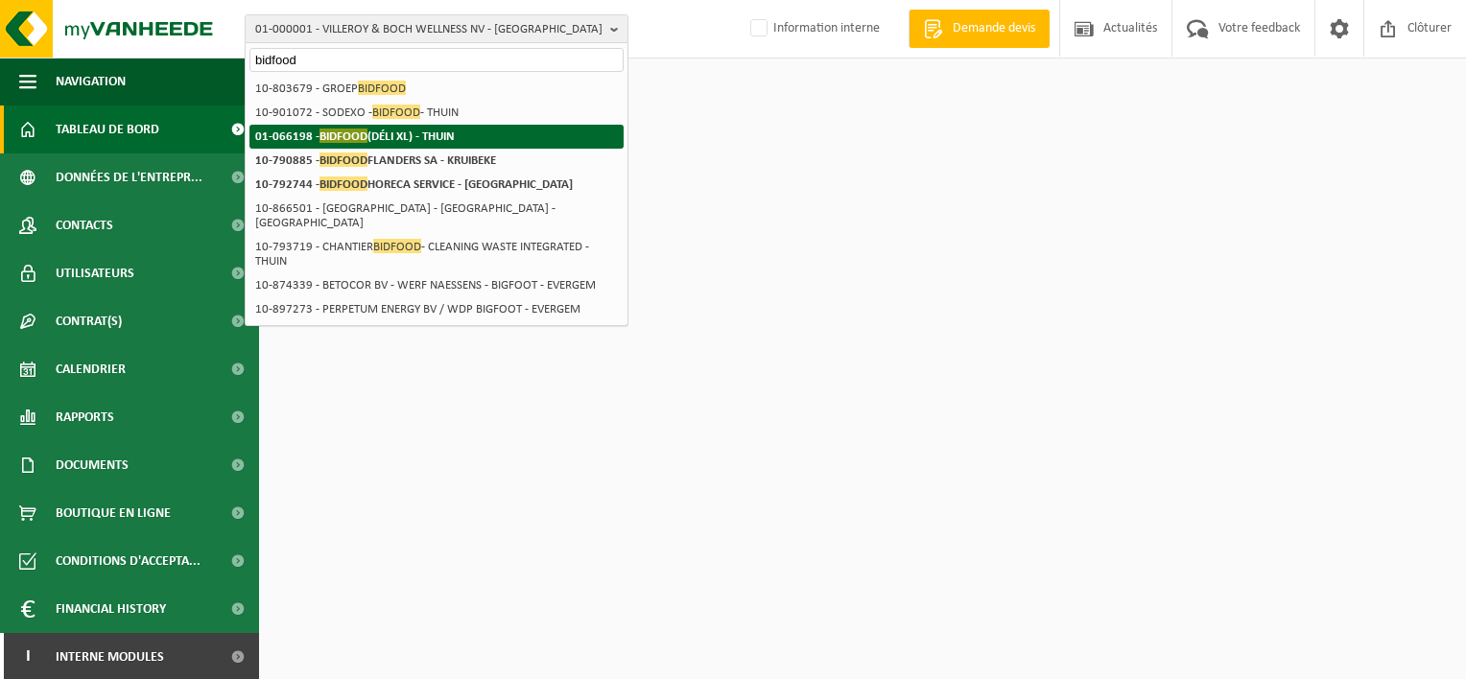 The width and height of the screenshot is (1466, 679). Describe the element at coordinates (95, 273) in the screenshot. I see `span: Utilisateurs` at that location.